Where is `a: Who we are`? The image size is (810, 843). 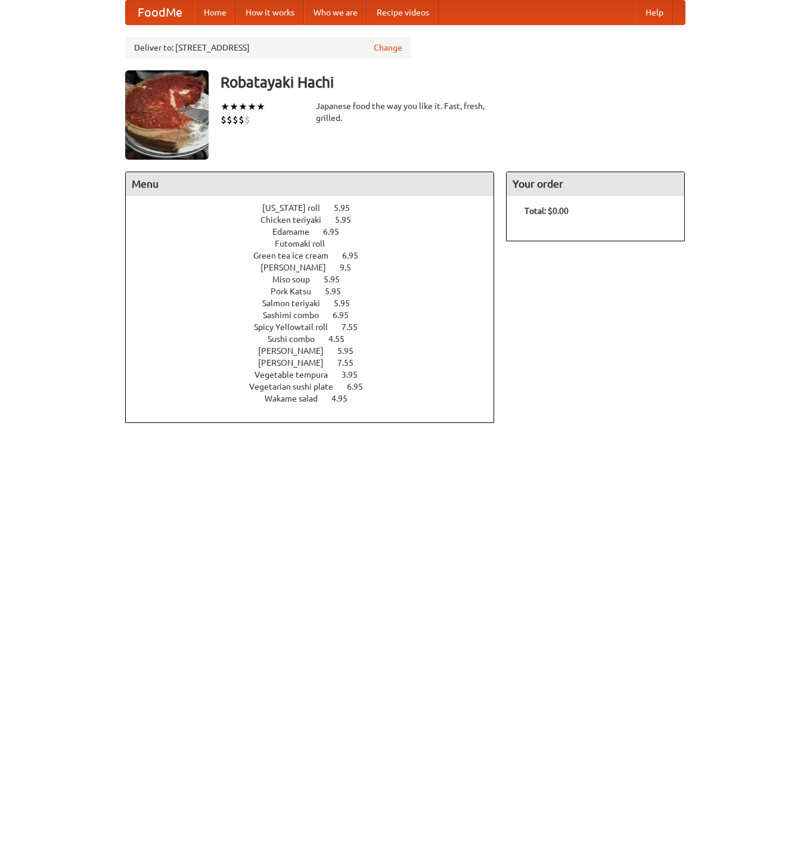 a: Who we are is located at coordinates (336, 13).